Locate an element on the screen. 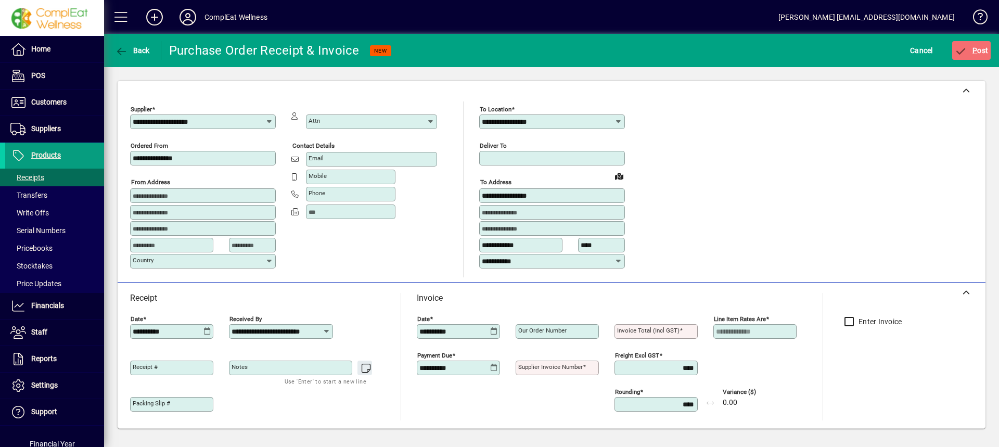 The height and width of the screenshot is (447, 999). mat-label: Line item rates are is located at coordinates (740, 319).